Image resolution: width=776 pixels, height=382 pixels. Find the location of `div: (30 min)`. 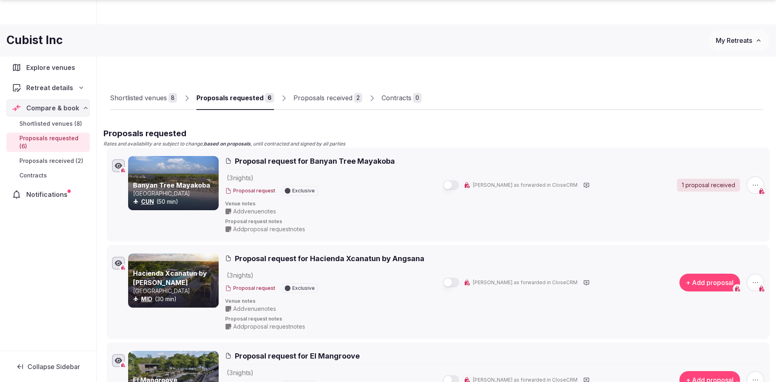

div: (30 min) is located at coordinates (175, 299).